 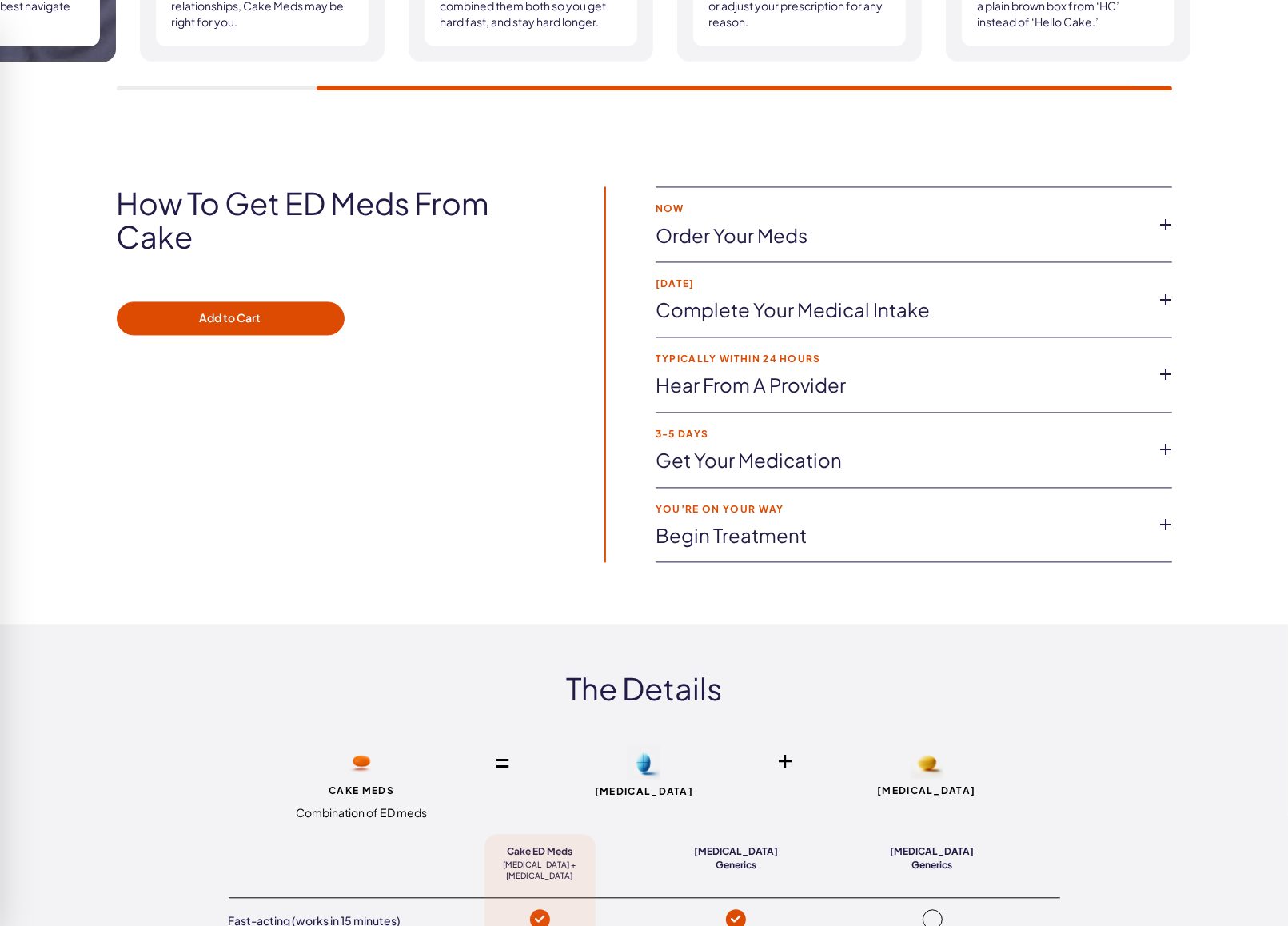 What do you see at coordinates (901, 236) in the screenshot?
I see `a: Order your meds` at bounding box center [901, 236].